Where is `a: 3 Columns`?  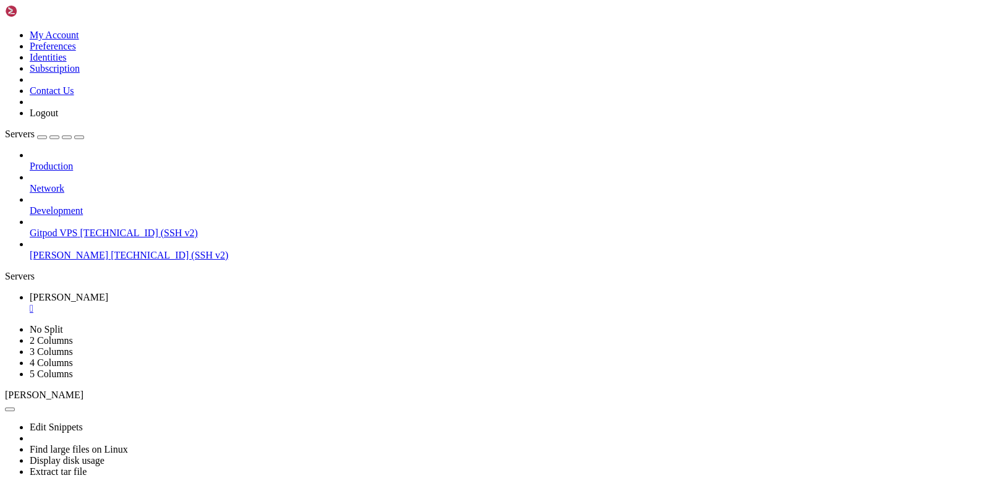
a: 3 Columns is located at coordinates (51, 351).